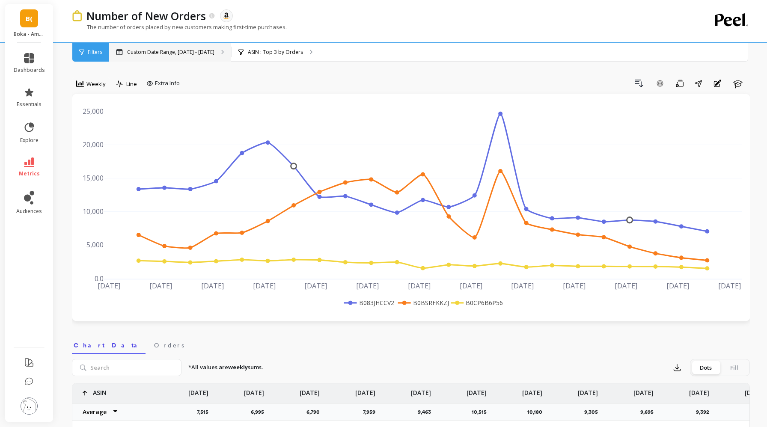 This screenshot has width=767, height=427. Describe the element at coordinates (275, 52) in the screenshot. I see `p: ASIN : Top 3 by Orders` at that location.